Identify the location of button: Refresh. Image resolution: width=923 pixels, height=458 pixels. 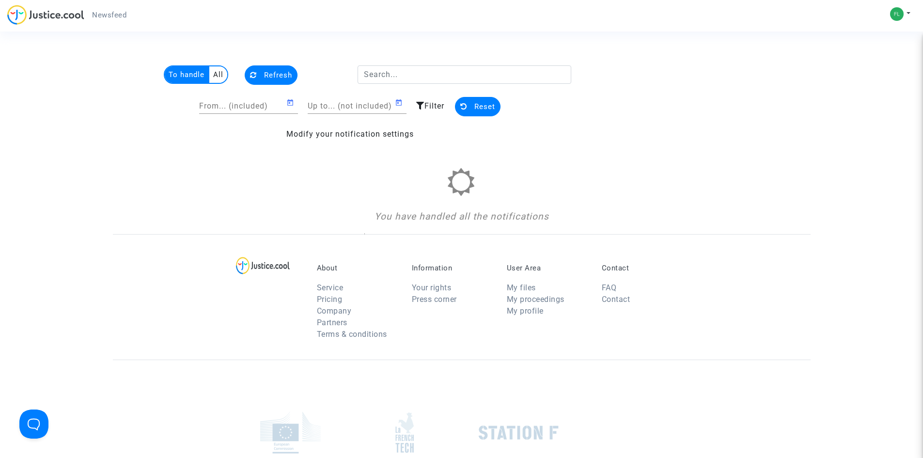
(271, 75).